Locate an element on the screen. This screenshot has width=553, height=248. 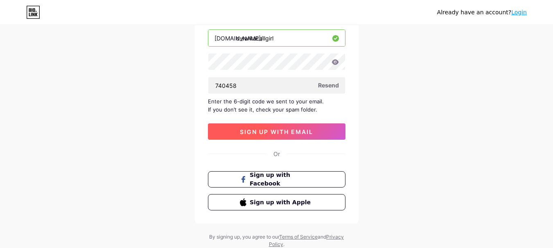
span: Resend is located at coordinates (328, 85).